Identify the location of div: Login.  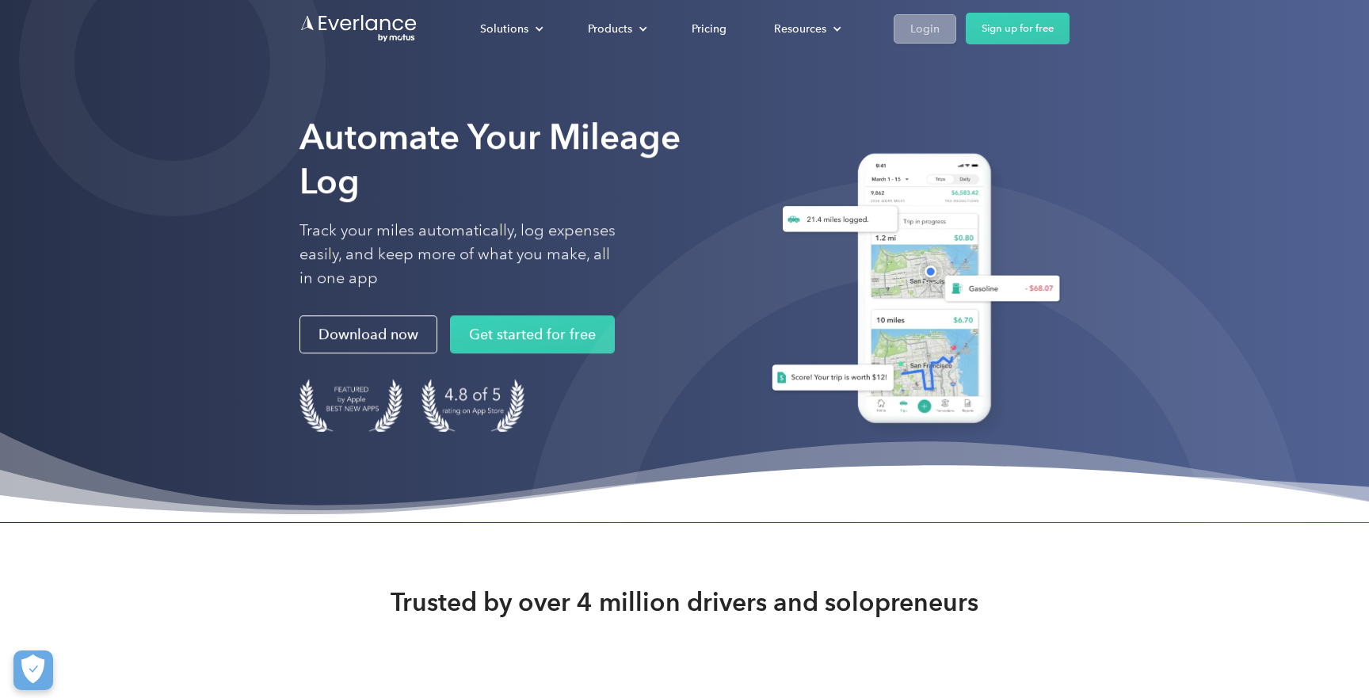
(924, 29).